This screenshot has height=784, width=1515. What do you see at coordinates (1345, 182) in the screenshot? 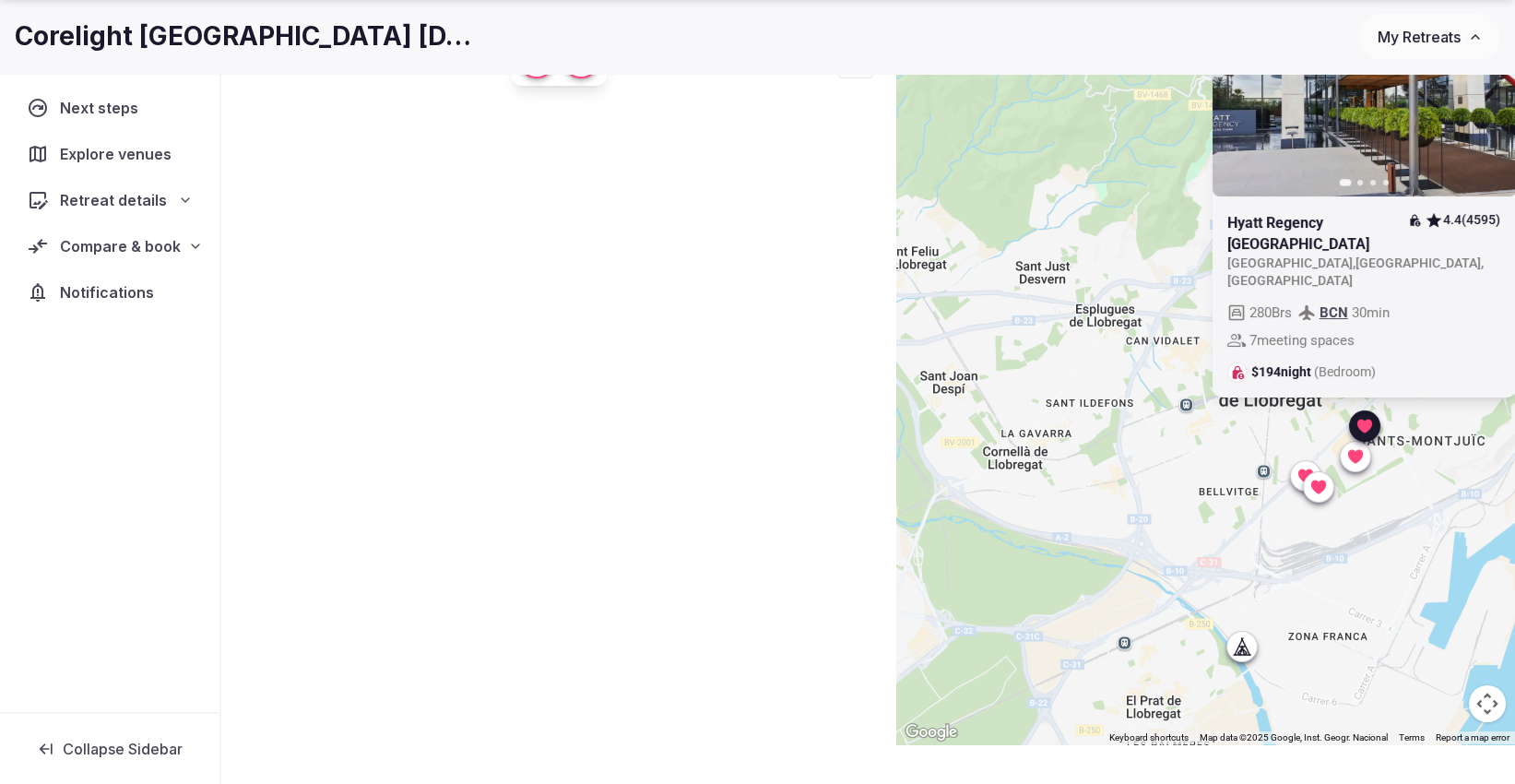
I see `button: Go to slide 1` at bounding box center [1345, 182].